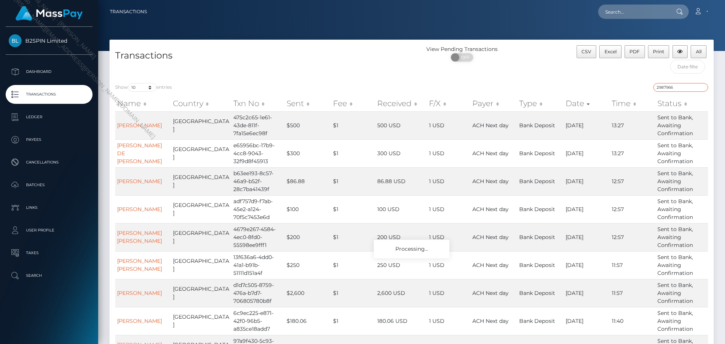 The image size is (725, 344). I want to click on img: MassPay Logo, so click(49, 13).